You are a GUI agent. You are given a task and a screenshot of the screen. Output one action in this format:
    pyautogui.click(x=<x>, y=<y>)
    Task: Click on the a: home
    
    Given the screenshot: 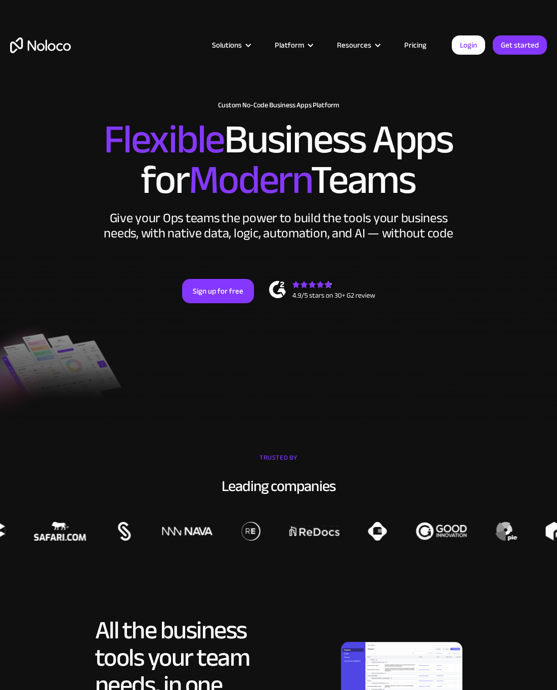 What is the action you would take?
    pyautogui.click(x=40, y=45)
    